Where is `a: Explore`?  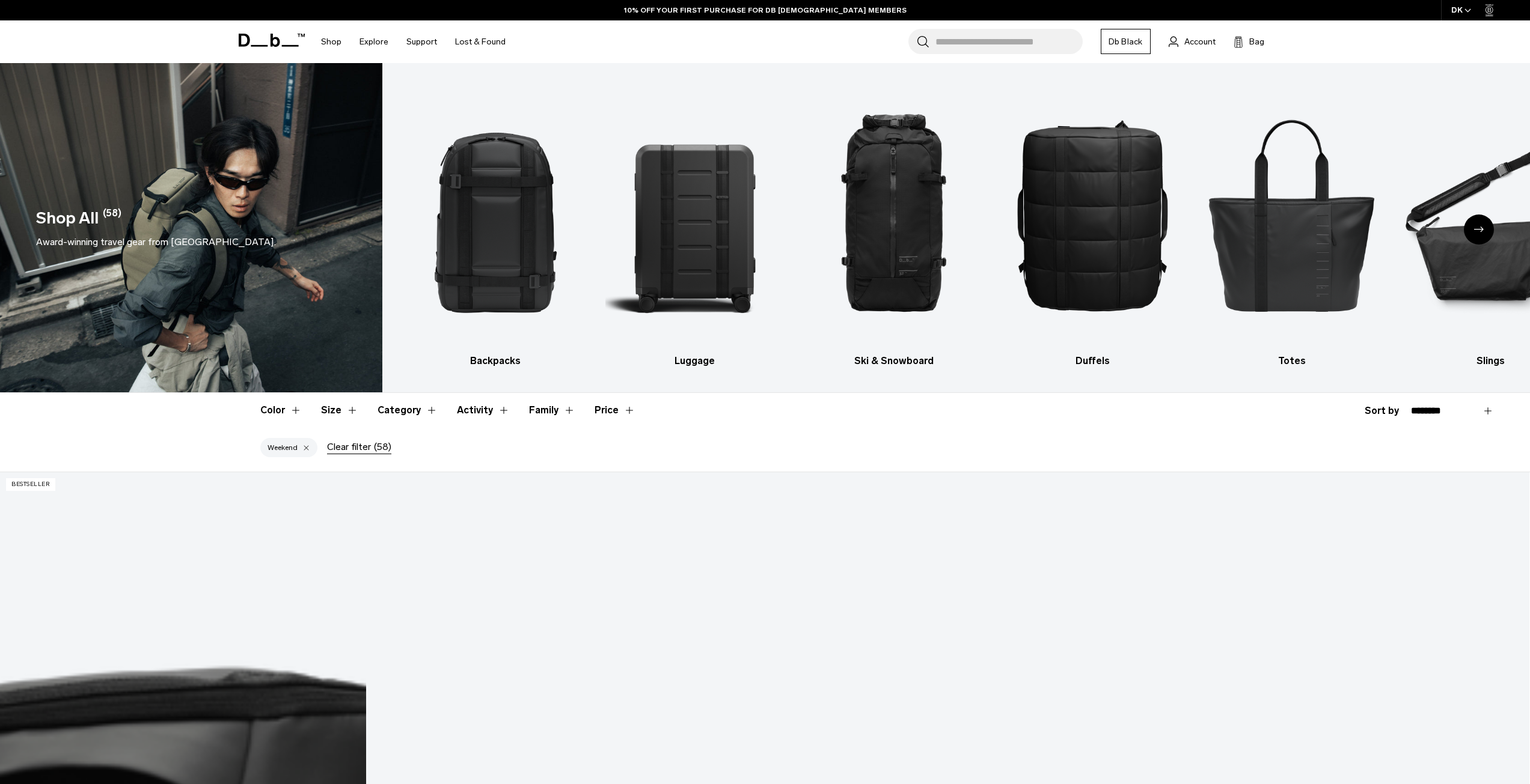 a: Explore is located at coordinates (374, 41).